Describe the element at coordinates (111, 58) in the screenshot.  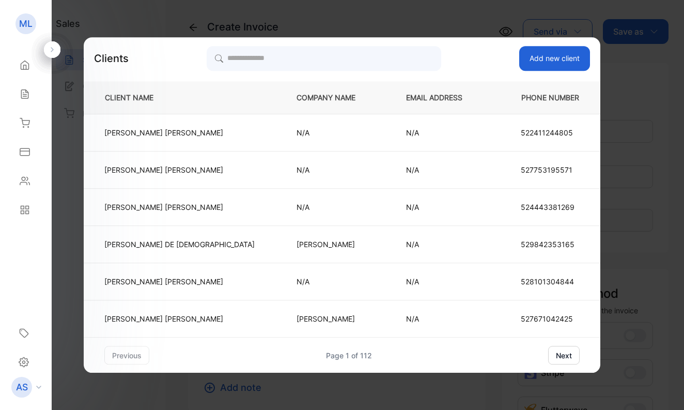
I see `p: Clients` at that location.